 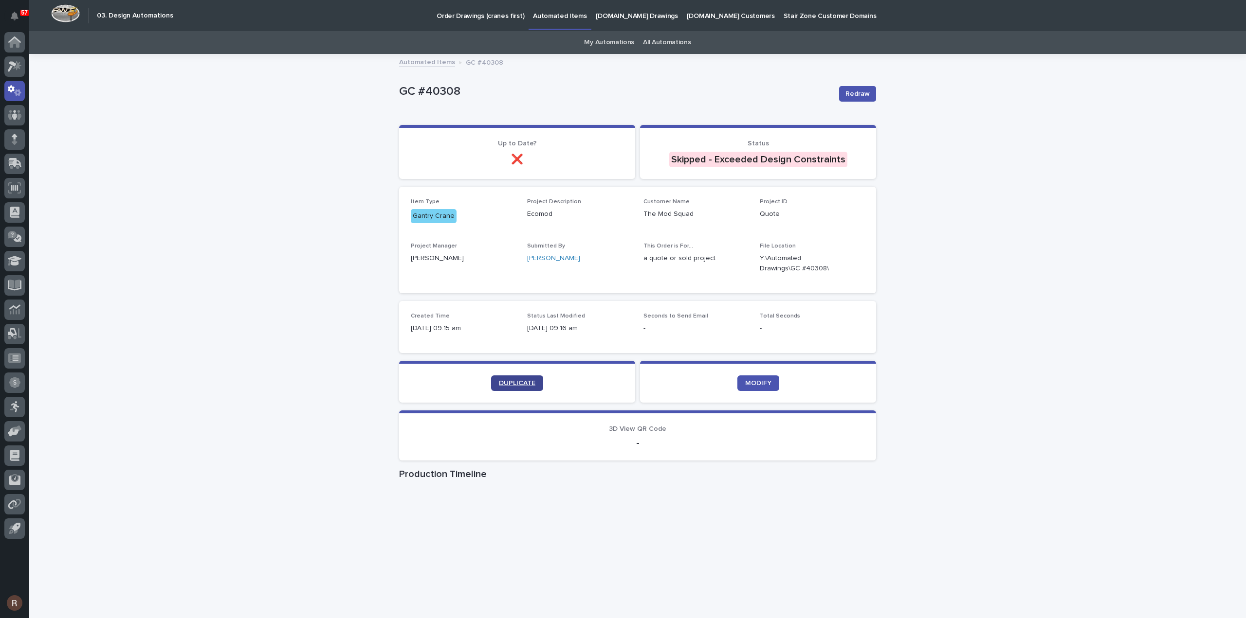 I want to click on span: Project Manager, so click(x=434, y=246).